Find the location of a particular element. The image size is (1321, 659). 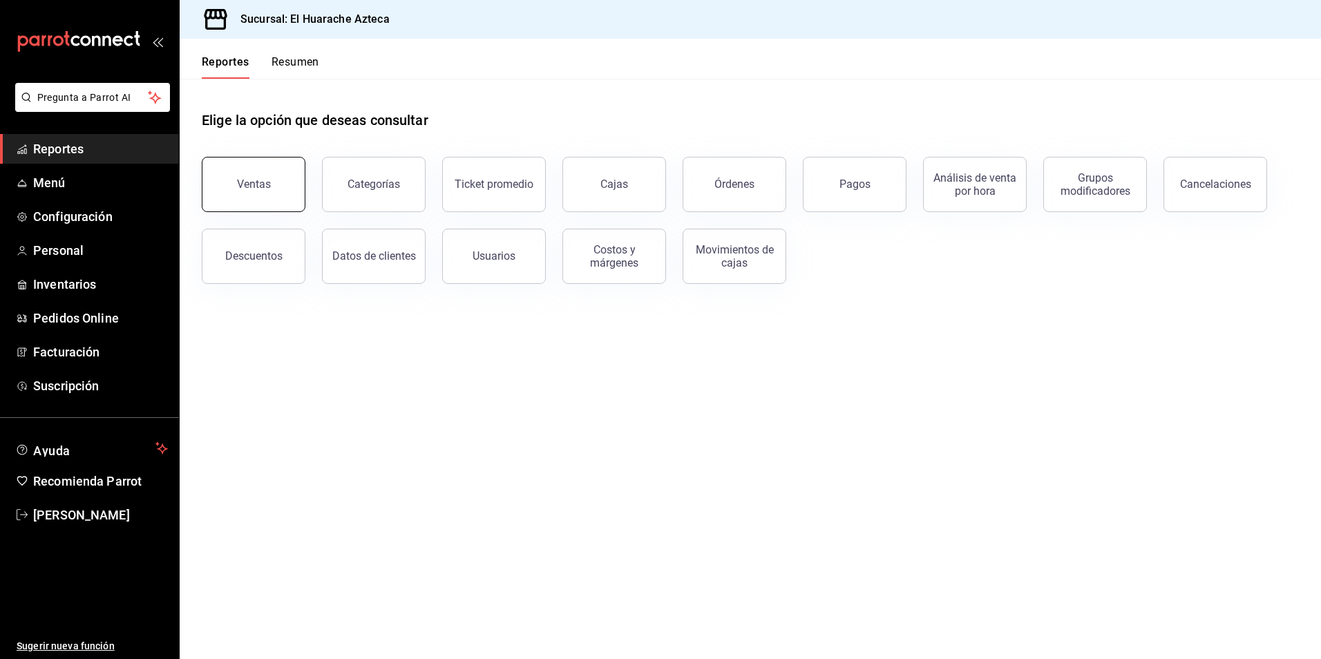

div: Cancelaciones is located at coordinates (1215, 184).